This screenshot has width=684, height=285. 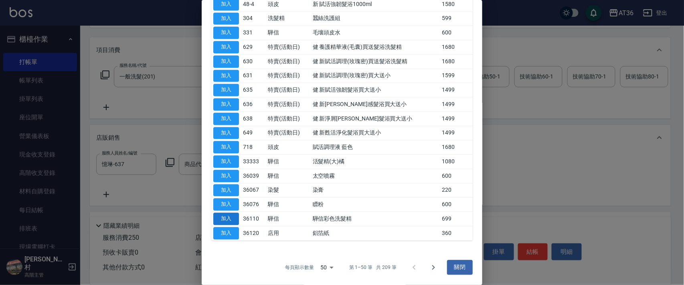 I want to click on td: 健 新賦活調理(玫瑰密)買大送小, so click(x=375, y=76).